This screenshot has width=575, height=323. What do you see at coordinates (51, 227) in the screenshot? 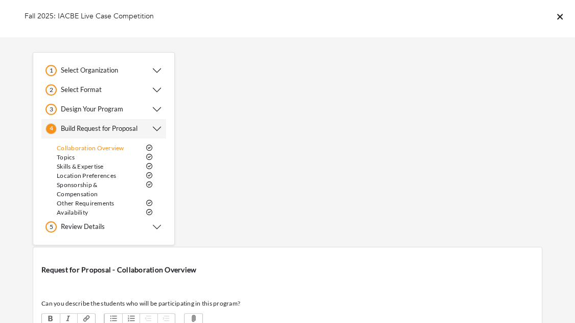
I see `div: 5` at bounding box center [51, 227].